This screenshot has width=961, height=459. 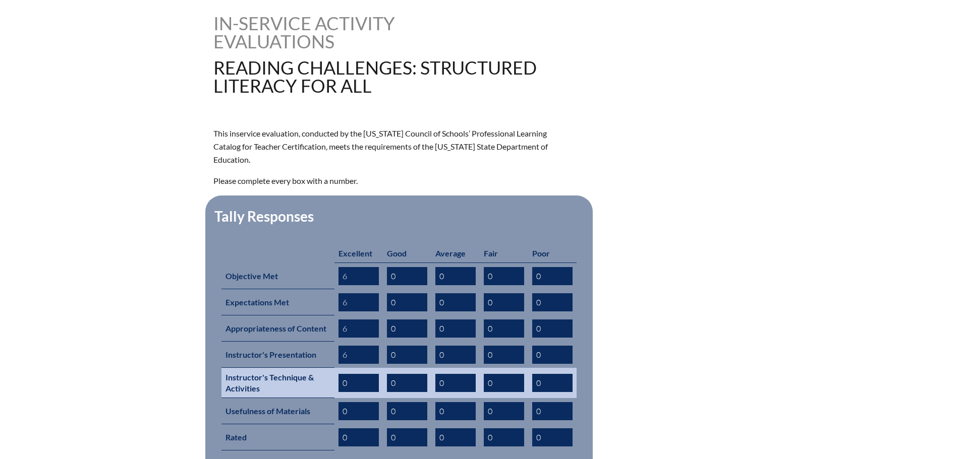 I want to click on h1: Reading Challenges: Structured Literacy for All, so click(x=379, y=77).